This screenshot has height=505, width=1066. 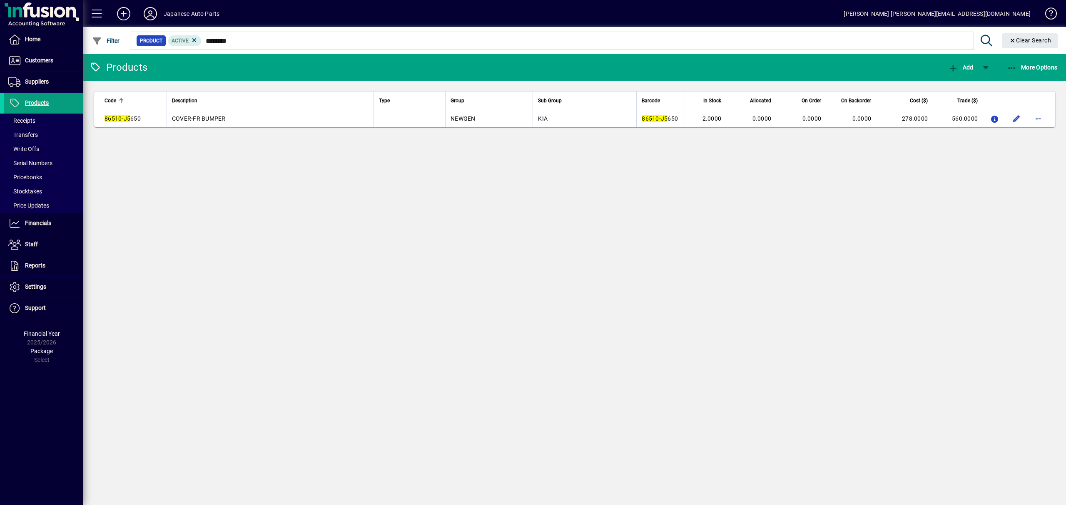 I want to click on button: Profile, so click(x=150, y=14).